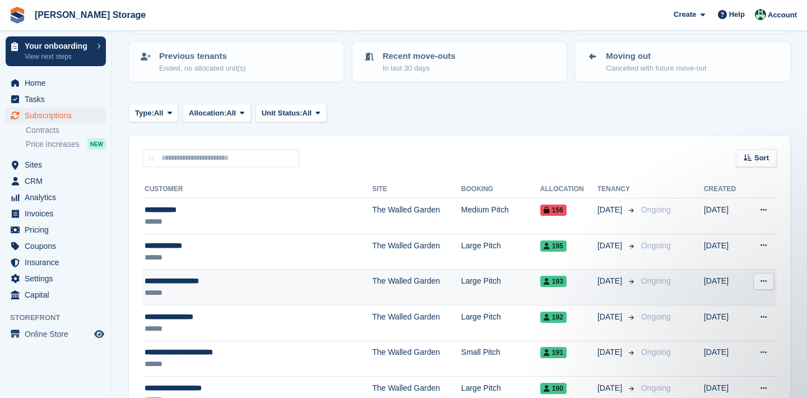  Describe the element at coordinates (656, 68) in the screenshot. I see `p: Cancelled with future move-out` at that location.